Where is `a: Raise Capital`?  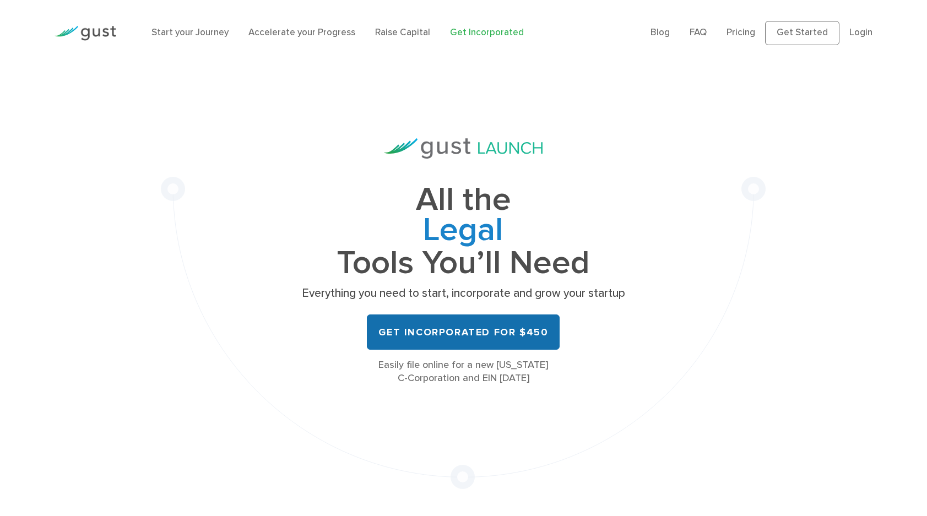
a: Raise Capital is located at coordinates (402, 32).